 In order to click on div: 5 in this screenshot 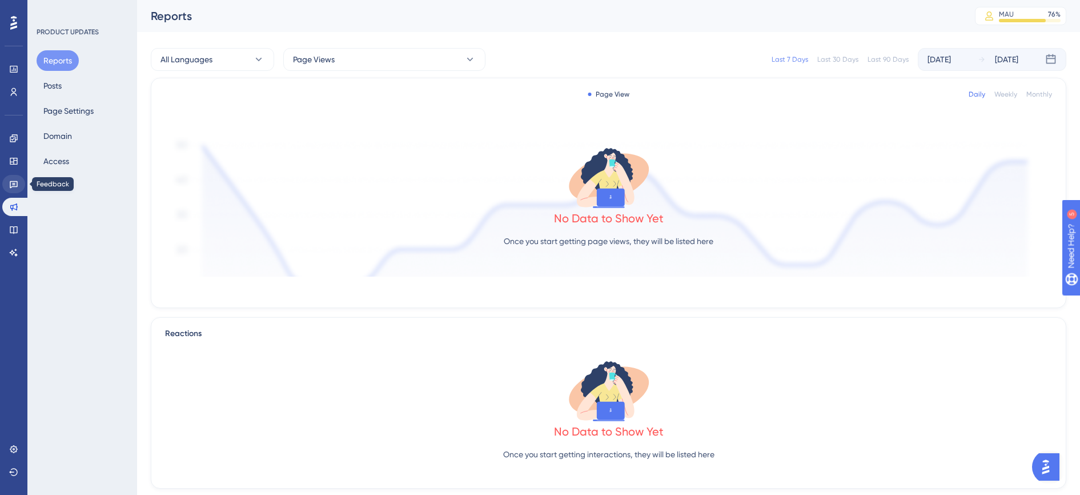, I will do `click(81, 10)`.